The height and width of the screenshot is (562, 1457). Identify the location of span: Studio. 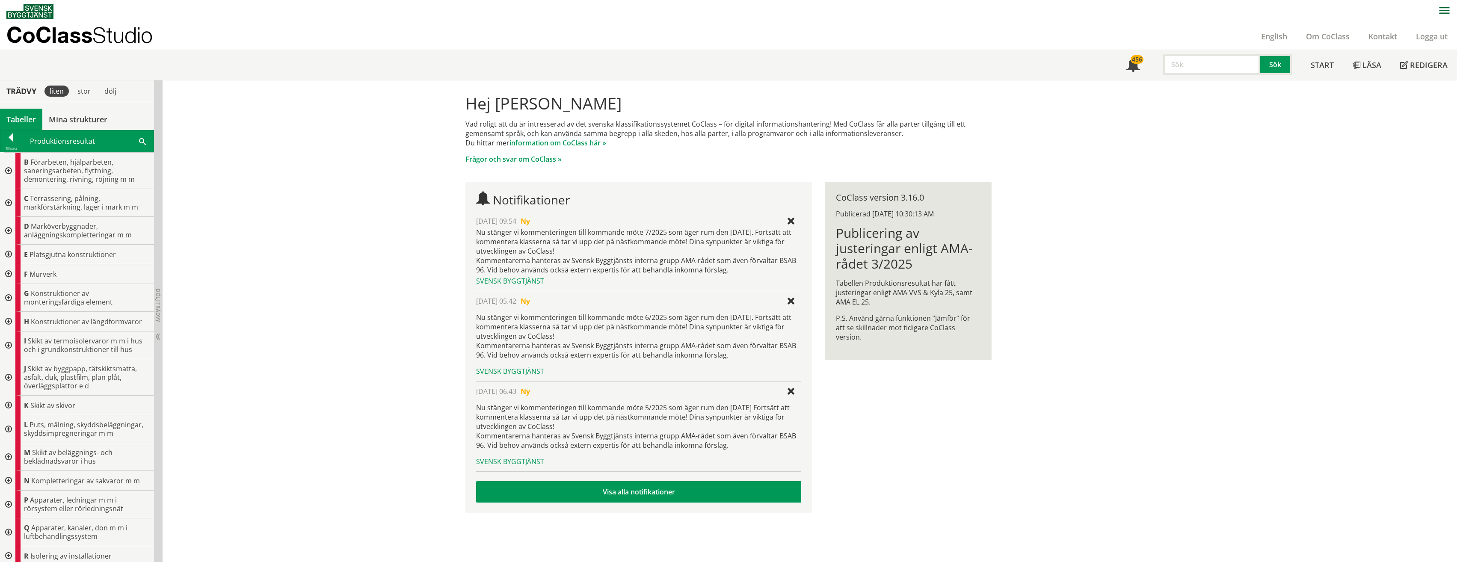
(122, 35).